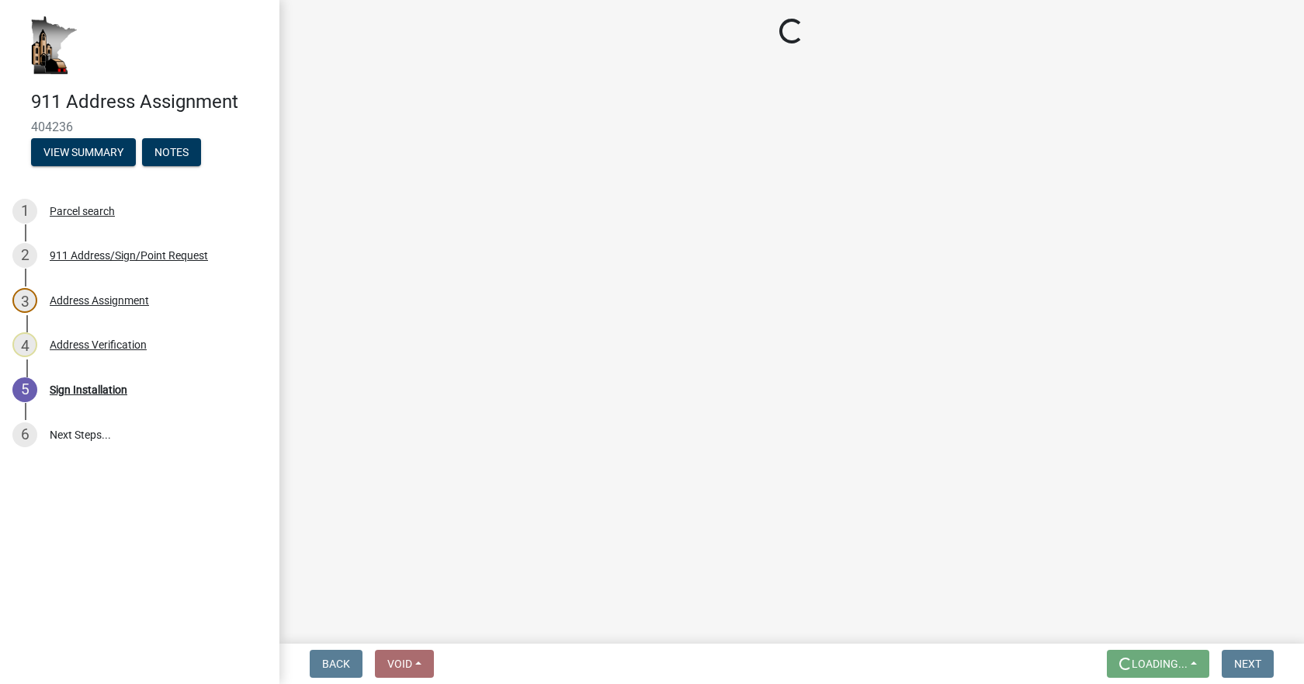 This screenshot has width=1304, height=684. I want to click on div: 4, so click(25, 345).